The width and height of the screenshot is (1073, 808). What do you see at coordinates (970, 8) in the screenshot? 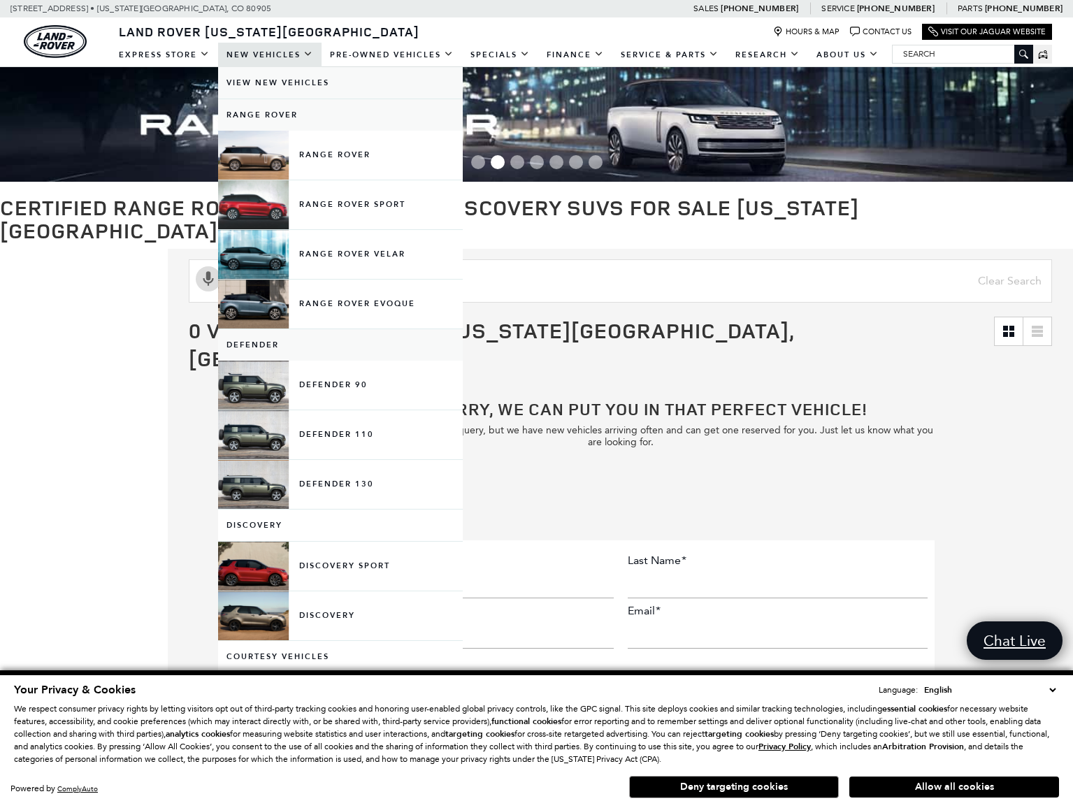
I see `span: Parts` at bounding box center [970, 8].